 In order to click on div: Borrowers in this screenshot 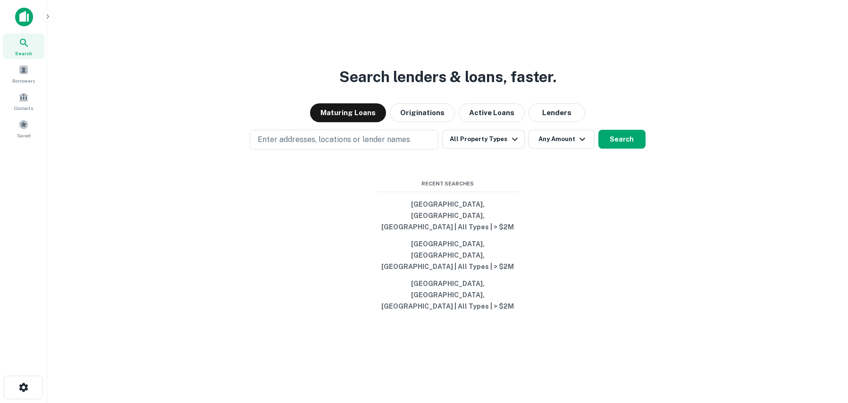, I will do `click(24, 74)`.